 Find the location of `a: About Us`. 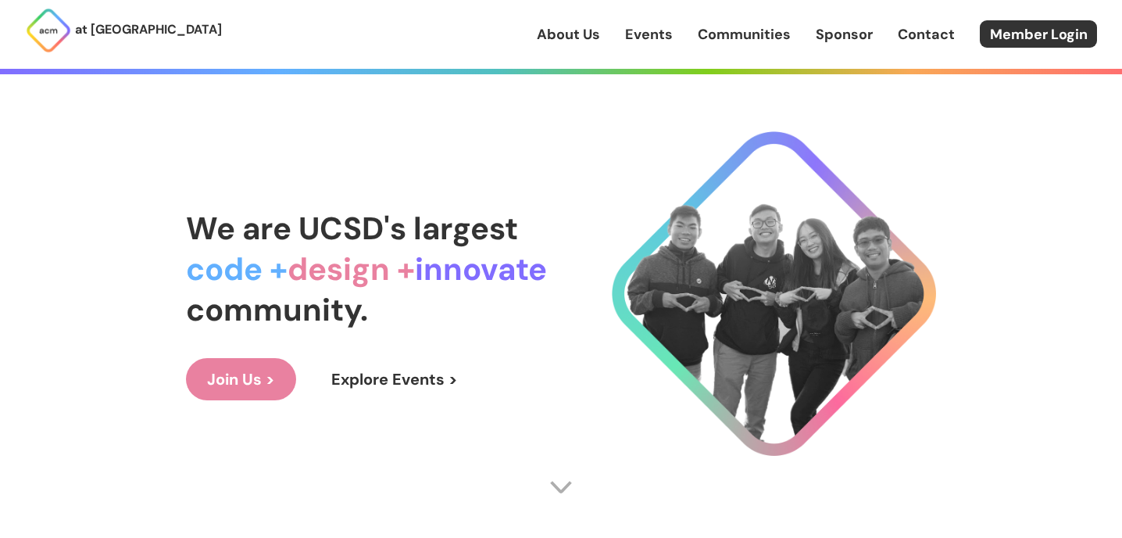

a: About Us is located at coordinates (568, 34).